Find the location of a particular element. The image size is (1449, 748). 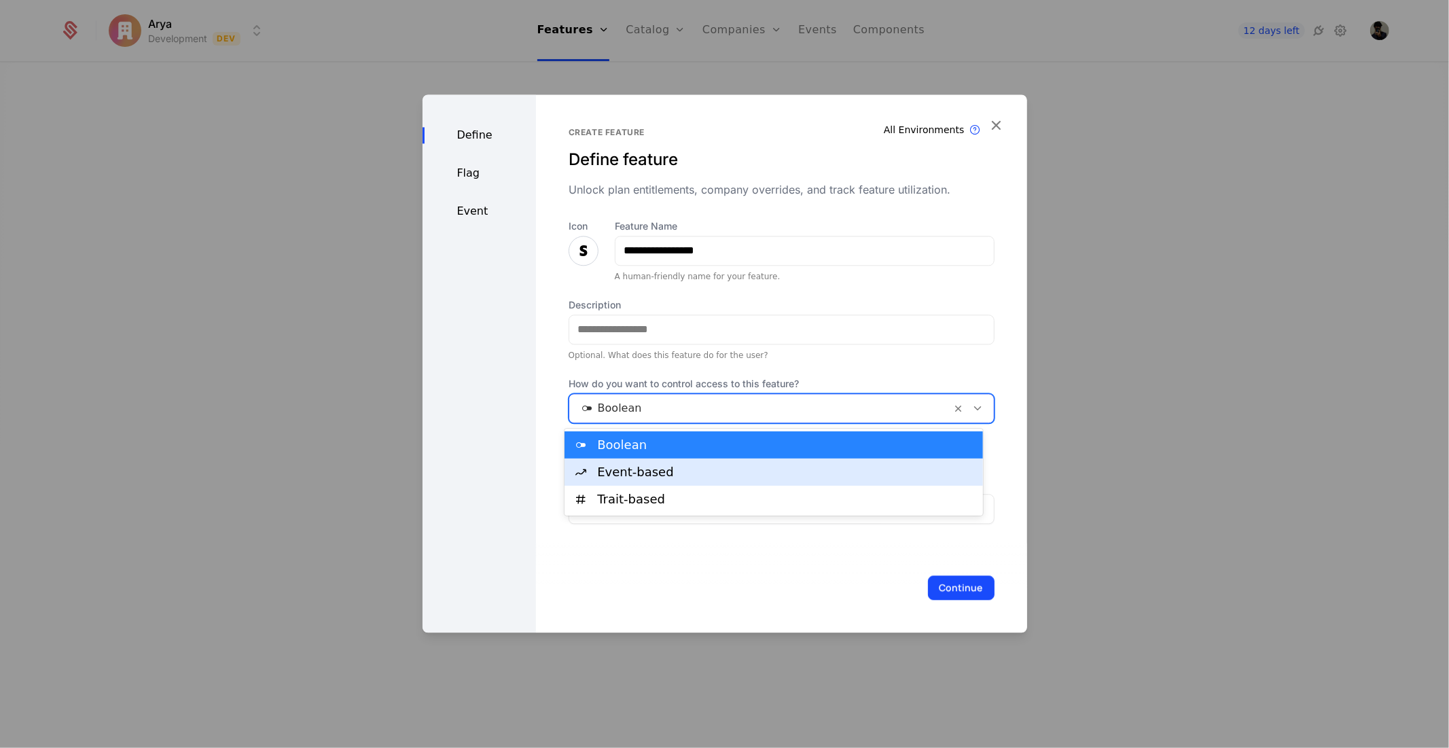

div: Trait-based is located at coordinates (786, 499).